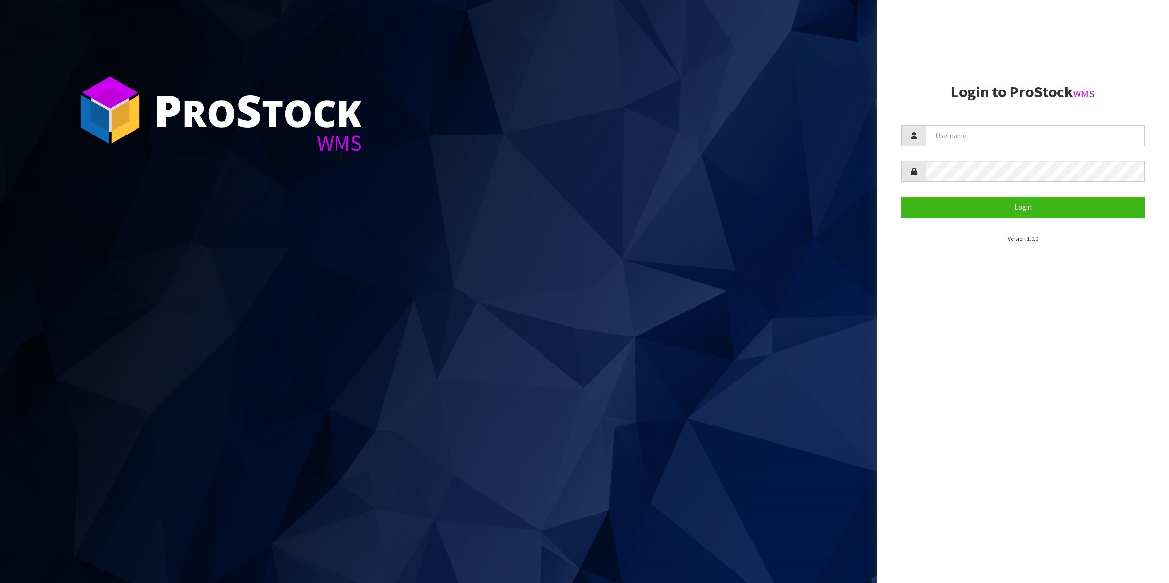  Describe the element at coordinates (1084, 94) in the screenshot. I see `small: WMS` at that location.